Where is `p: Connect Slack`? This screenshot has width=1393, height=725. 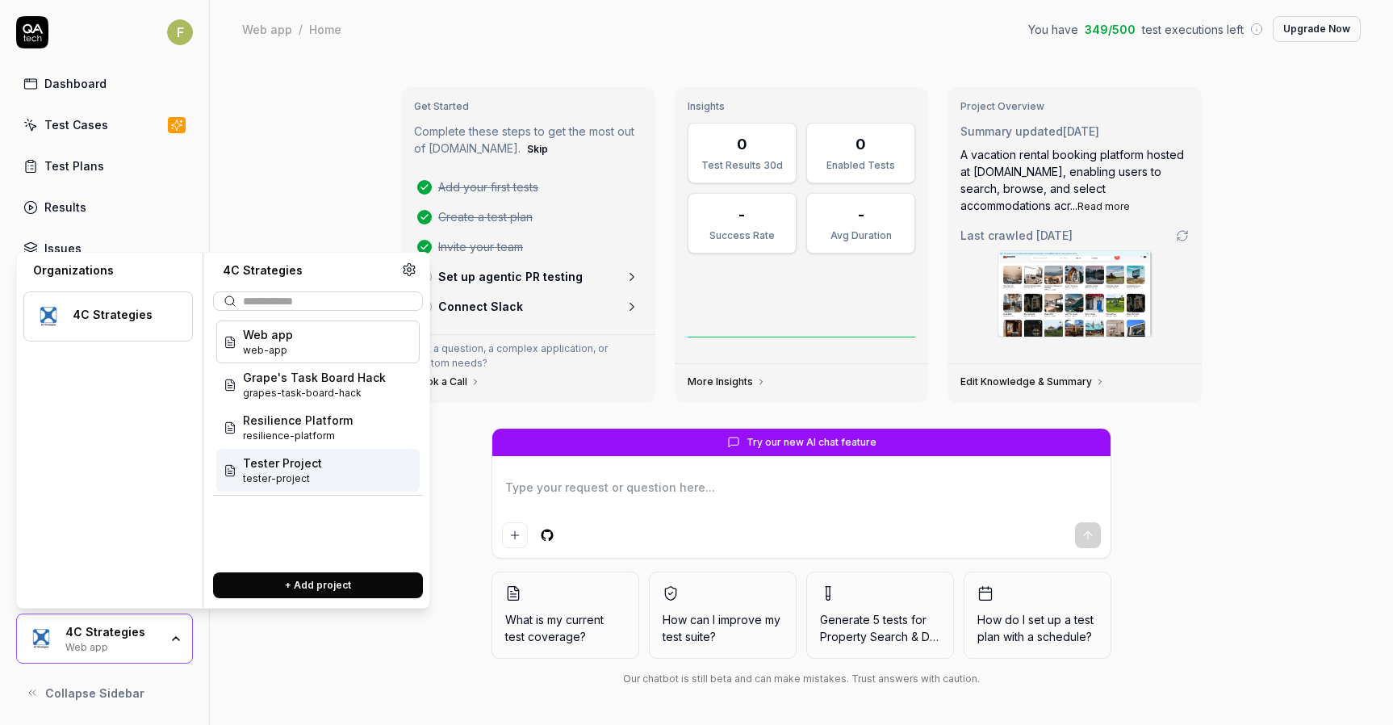
p: Connect Slack is located at coordinates (480, 306).